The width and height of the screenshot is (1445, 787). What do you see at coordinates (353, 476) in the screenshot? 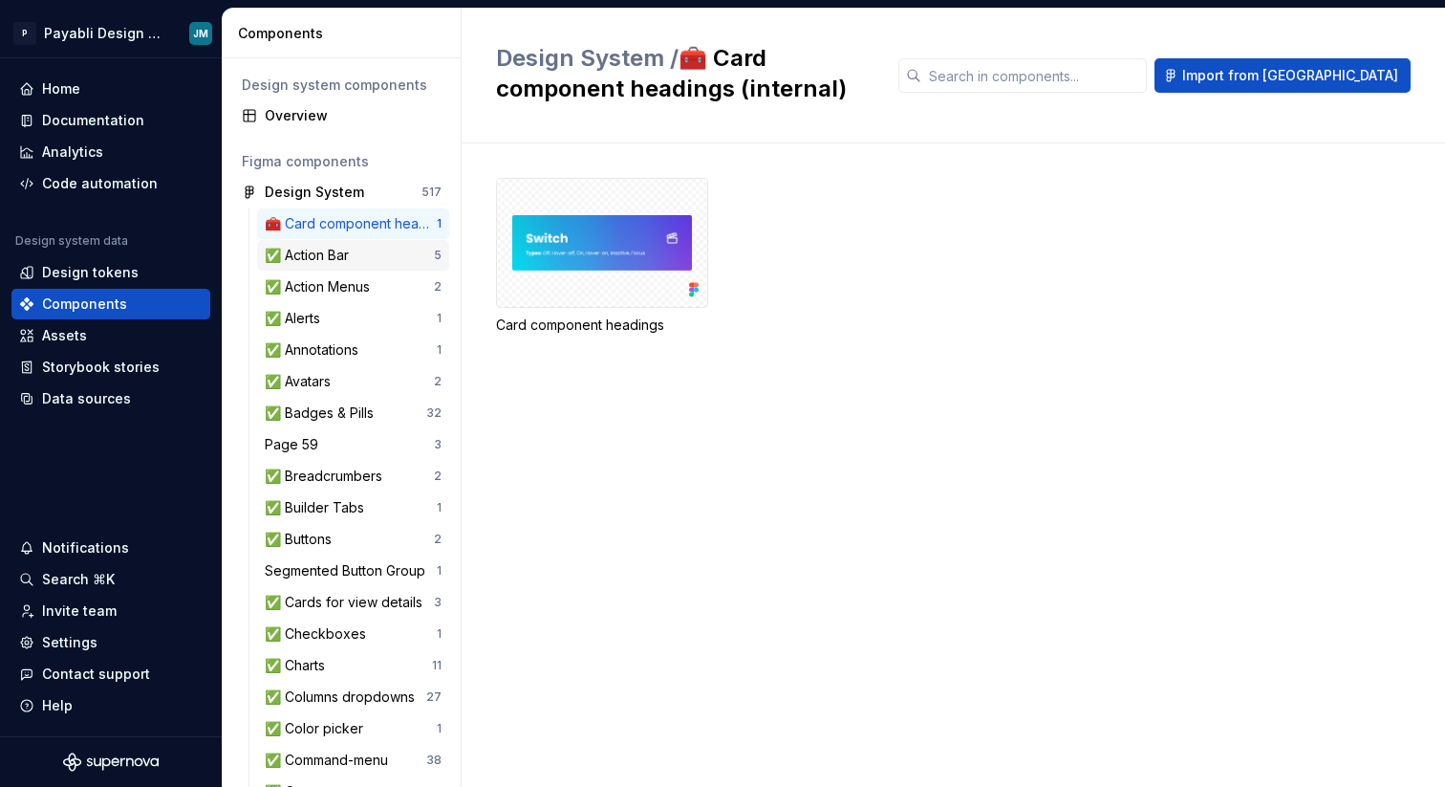
I see `a: ✅ Breadcrumbers2` at bounding box center [353, 476].